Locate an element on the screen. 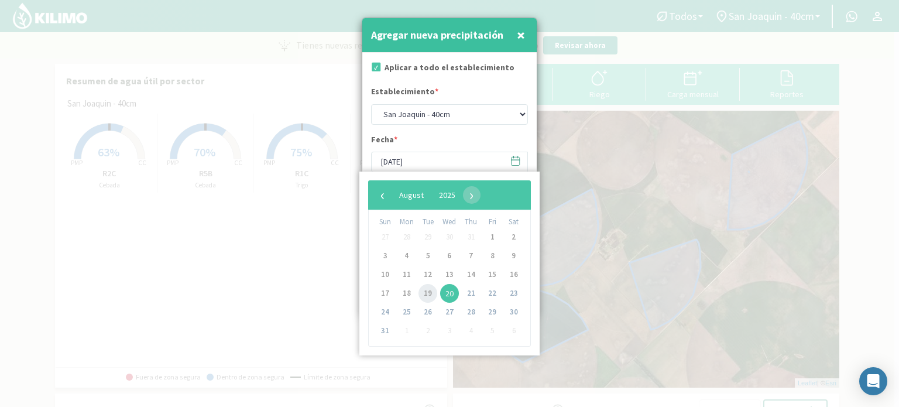  span: 25 is located at coordinates (407, 312).